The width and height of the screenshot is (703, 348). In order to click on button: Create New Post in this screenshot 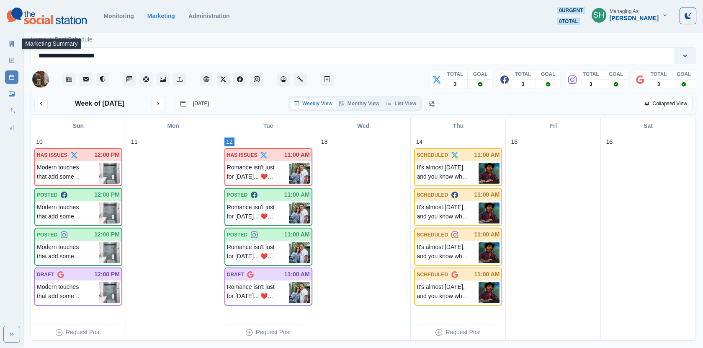, I will do `click(327, 79)`.